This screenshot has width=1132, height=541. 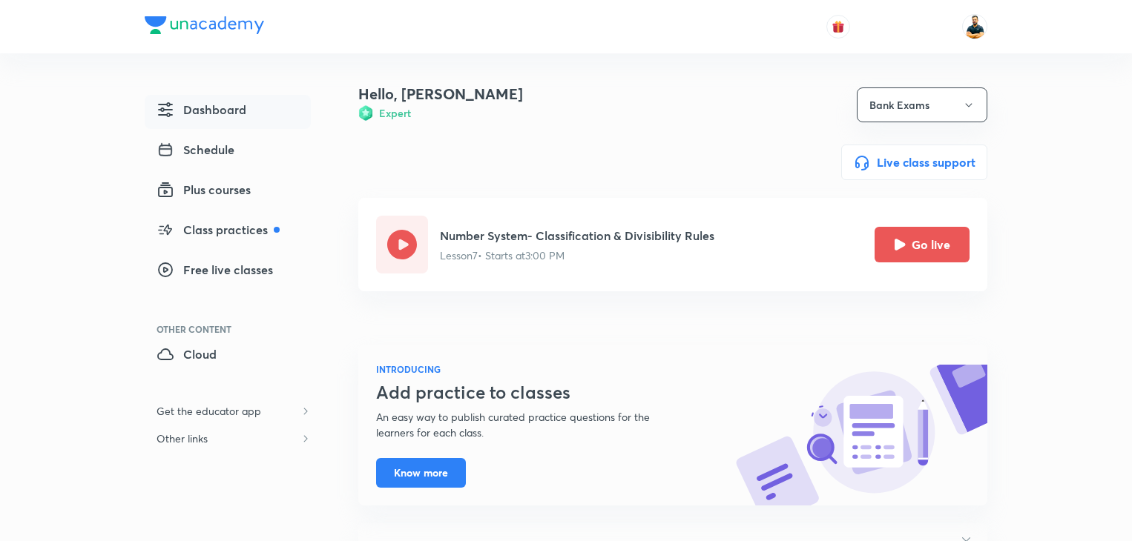 What do you see at coordinates (204, 27) in the screenshot?
I see `a: Company Logo` at bounding box center [204, 27].